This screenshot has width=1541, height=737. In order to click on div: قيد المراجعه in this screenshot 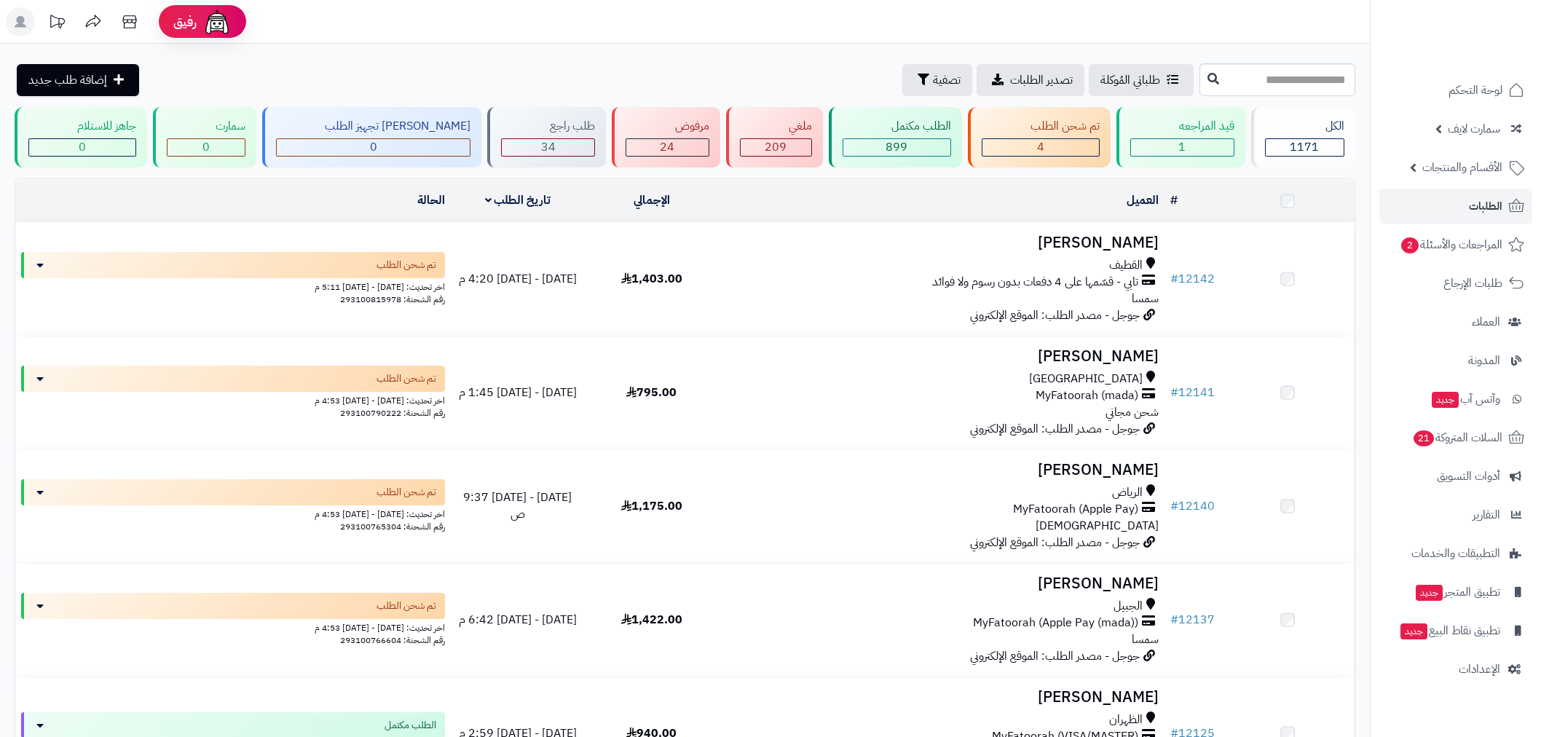, I will do `click(1182, 126)`.